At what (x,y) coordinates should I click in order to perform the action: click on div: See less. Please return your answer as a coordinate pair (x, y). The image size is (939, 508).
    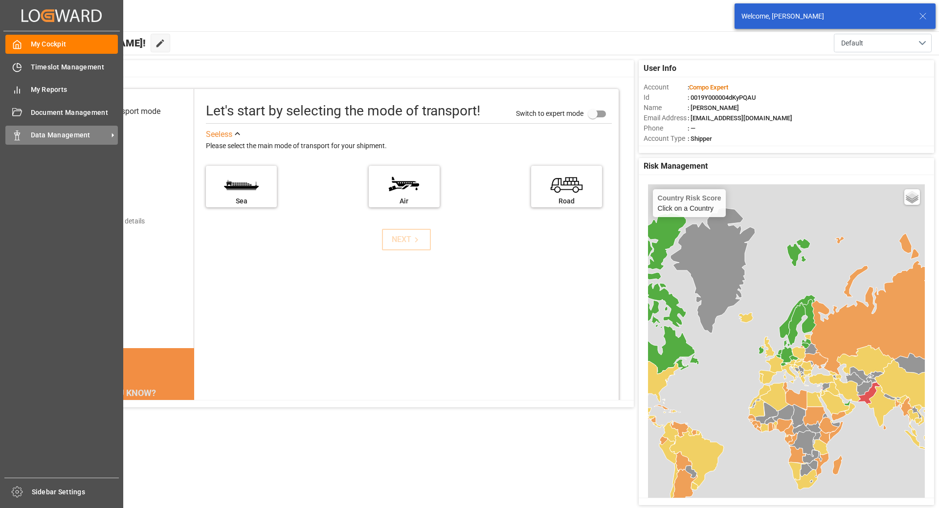
    Looking at the image, I should click on (219, 134).